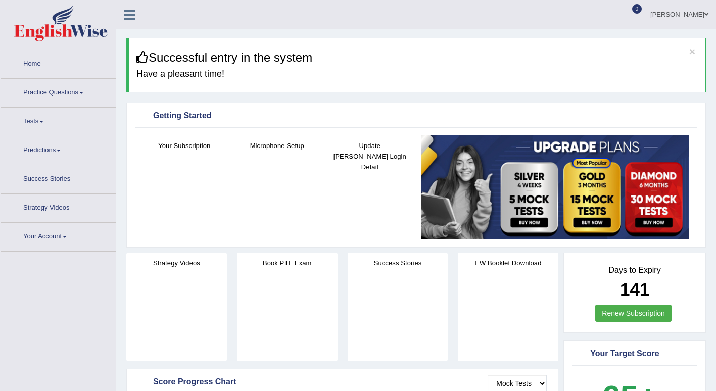 This screenshot has height=391, width=716. What do you see at coordinates (185, 146) in the screenshot?
I see `h4: Your Subscription` at bounding box center [185, 146].